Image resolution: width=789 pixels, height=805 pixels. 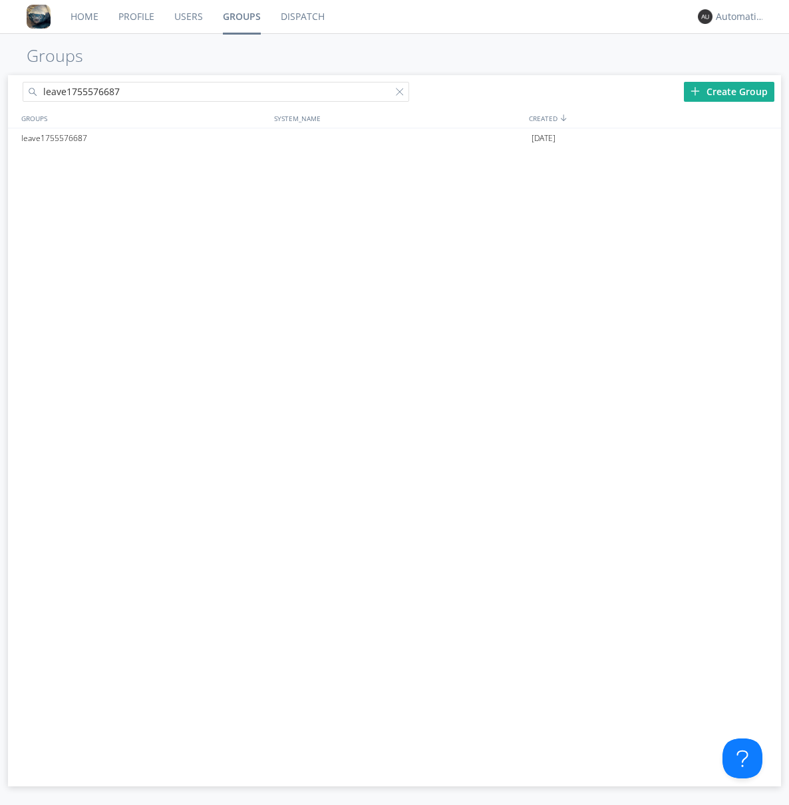 What do you see at coordinates (142, 118) in the screenshot?
I see `div: GROUPS` at bounding box center [142, 118].